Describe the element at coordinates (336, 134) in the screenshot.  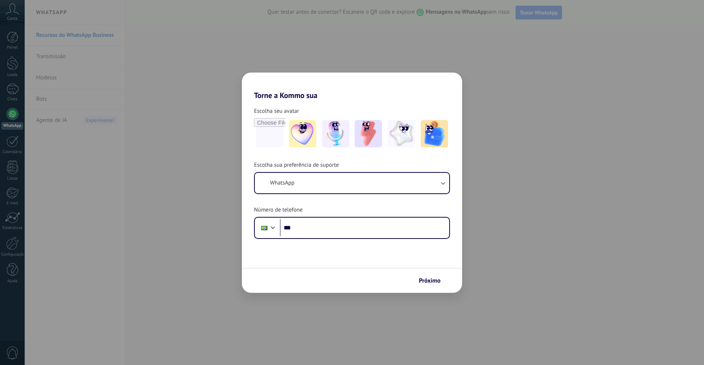
I see `img: -2.jpeg` at that location.